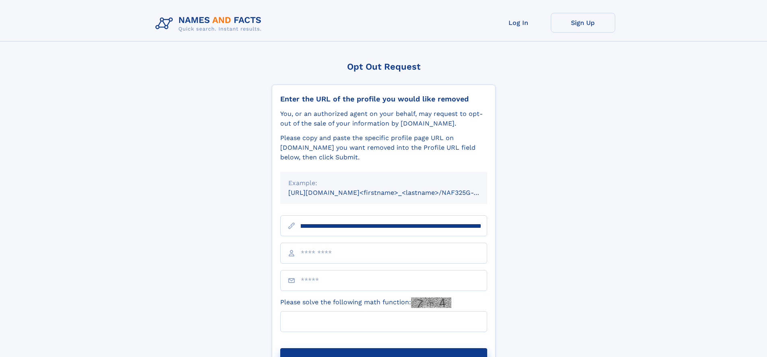 Image resolution: width=767 pixels, height=357 pixels. Describe the element at coordinates (366, 303) in the screenshot. I see `label: Please solve the following math function:` at that location.